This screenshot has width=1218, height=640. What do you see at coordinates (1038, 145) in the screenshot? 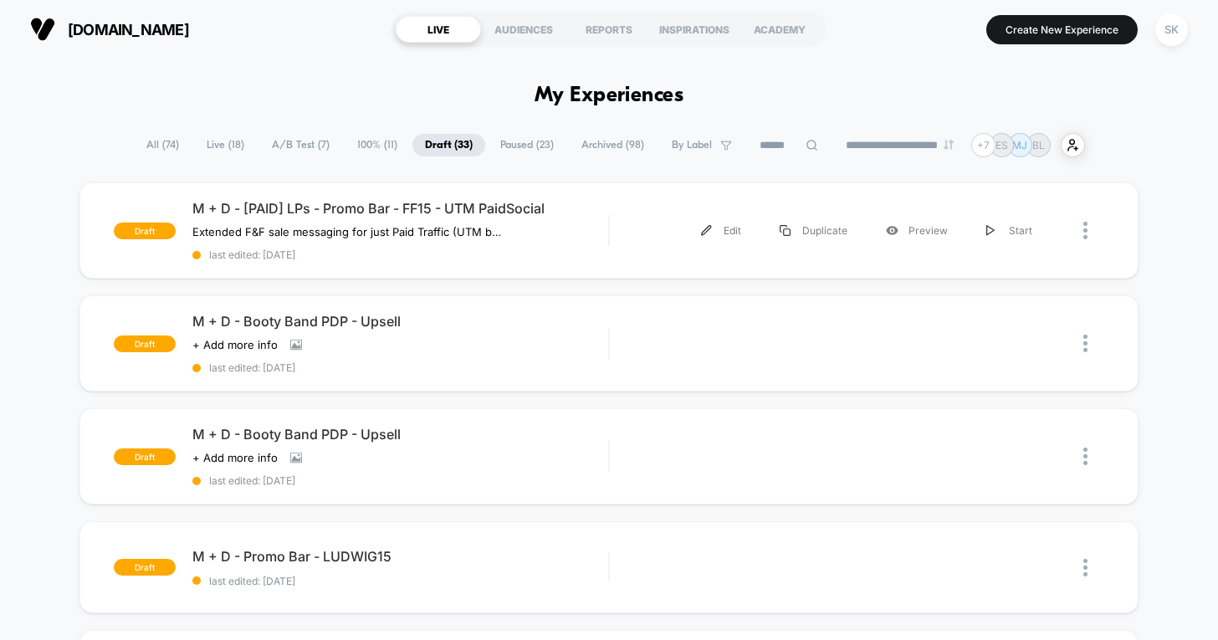
I see `p: BL` at bounding box center [1038, 145].